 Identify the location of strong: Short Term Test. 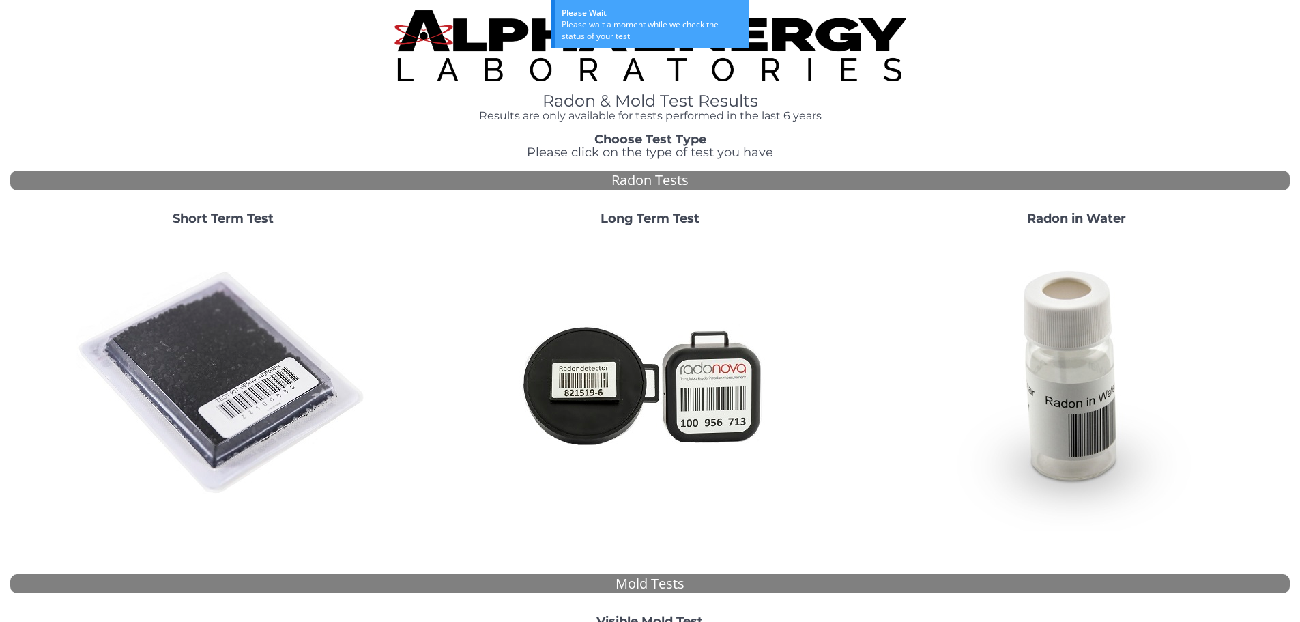
(223, 218).